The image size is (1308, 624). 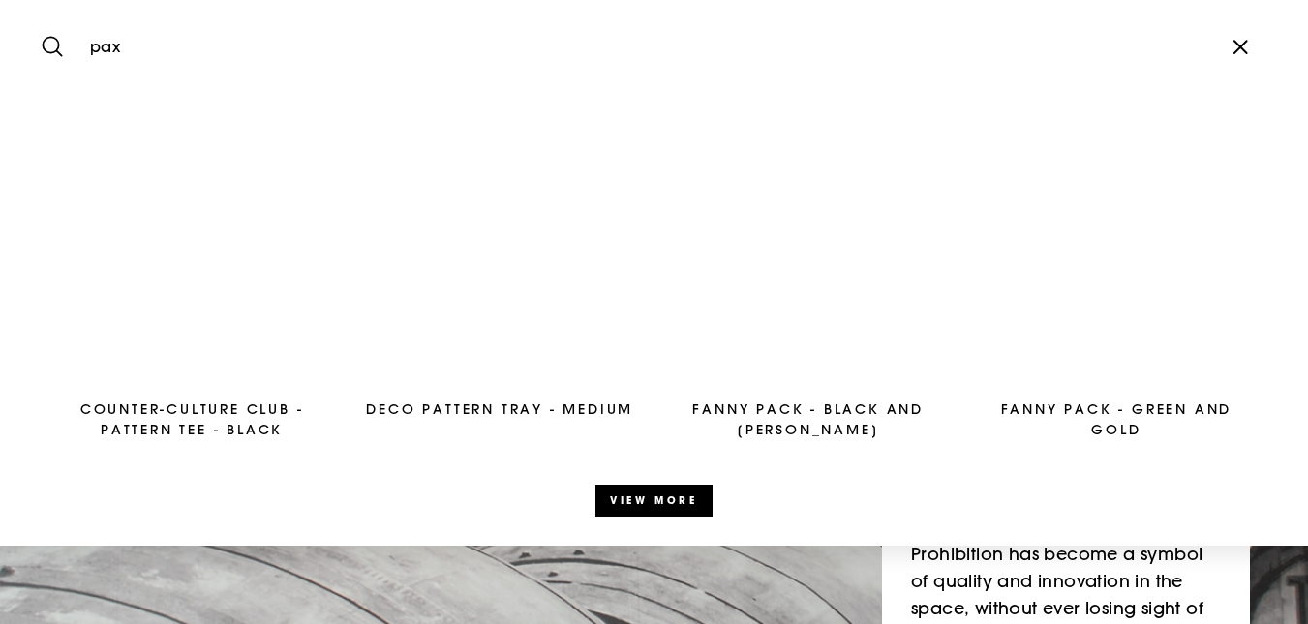 What do you see at coordinates (1116, 275) in the screenshot?
I see `a: FANNY PACK - GREEN AND GOLD` at bounding box center [1116, 275].